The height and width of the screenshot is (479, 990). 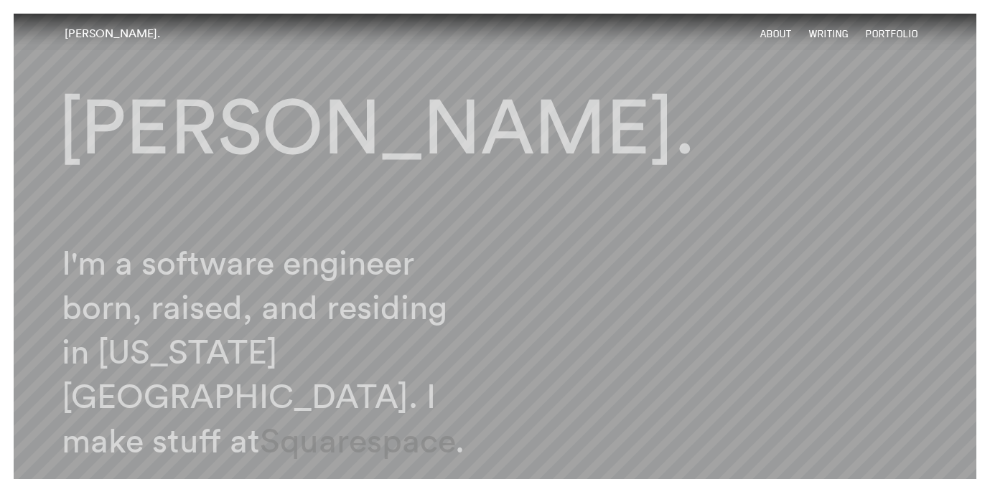 I want to click on a: Squarespace, so click(x=357, y=441).